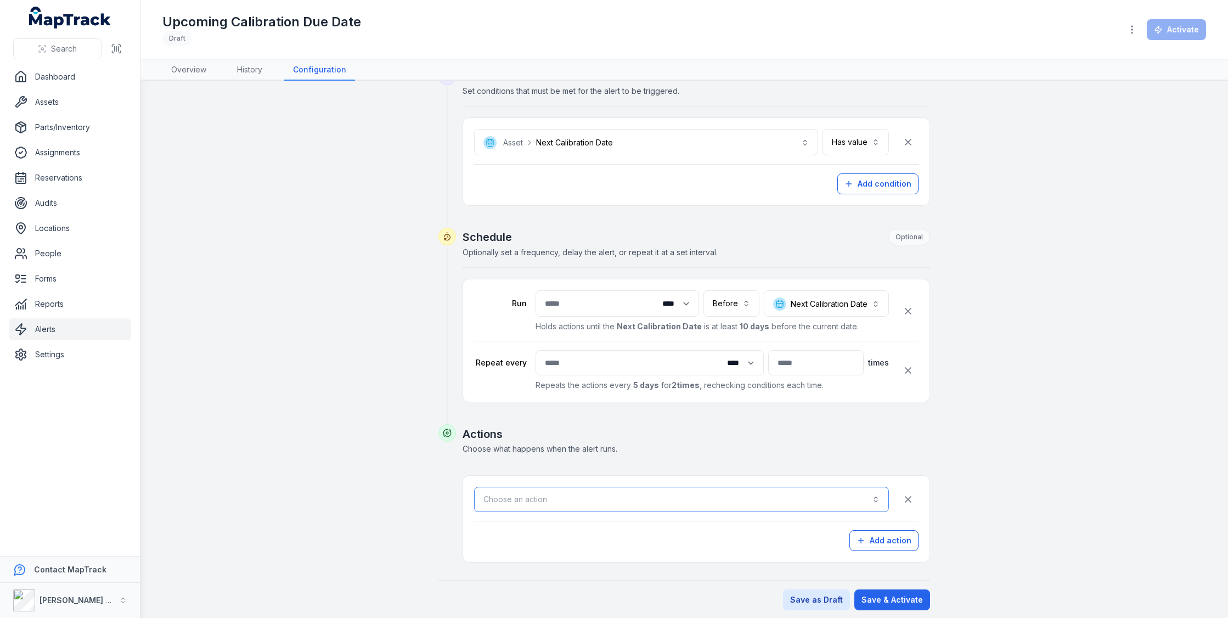 The image size is (1228, 618). I want to click on span: Set conditions that must be met for the alert to be triggered., so click(571, 91).